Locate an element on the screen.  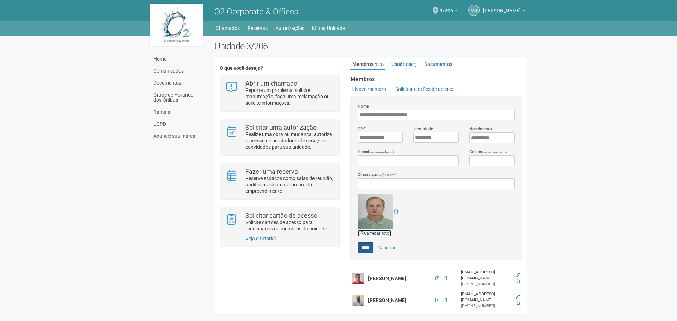
a: Ramais is located at coordinates (178, 113).